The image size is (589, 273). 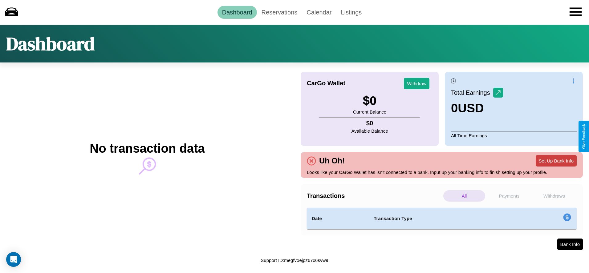 What do you see at coordinates (509, 196) in the screenshot?
I see `p: Payments` at bounding box center [509, 196].